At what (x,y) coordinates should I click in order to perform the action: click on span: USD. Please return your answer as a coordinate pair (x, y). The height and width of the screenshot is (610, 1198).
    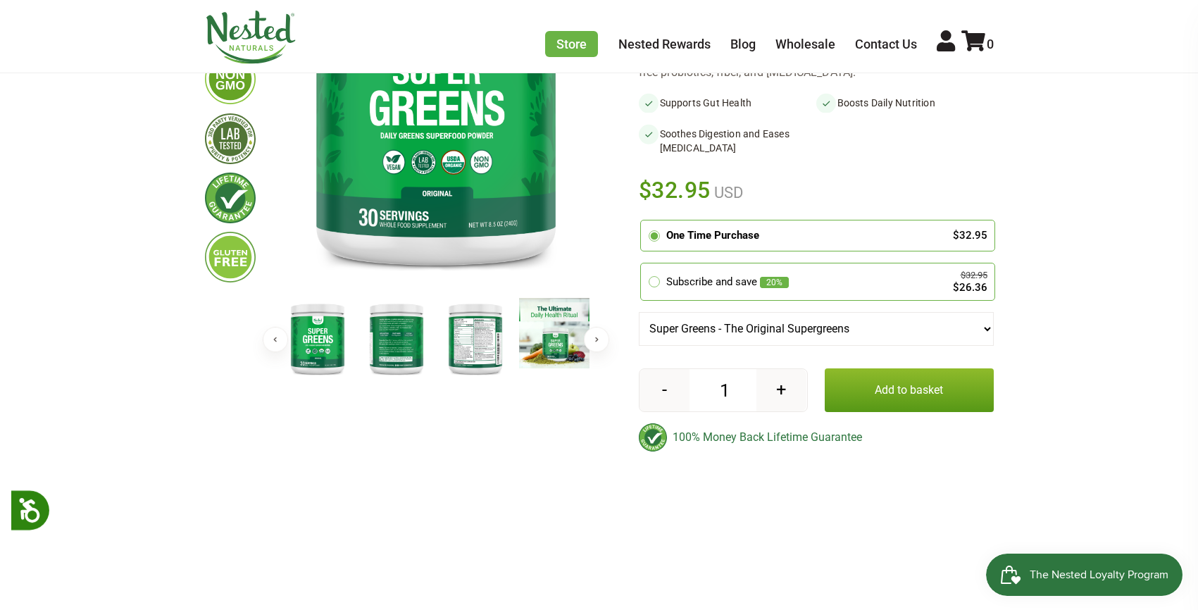
    Looking at the image, I should click on (727, 192).